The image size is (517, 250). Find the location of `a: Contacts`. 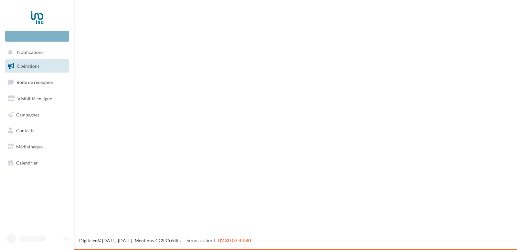

a: Contacts is located at coordinates (37, 131).